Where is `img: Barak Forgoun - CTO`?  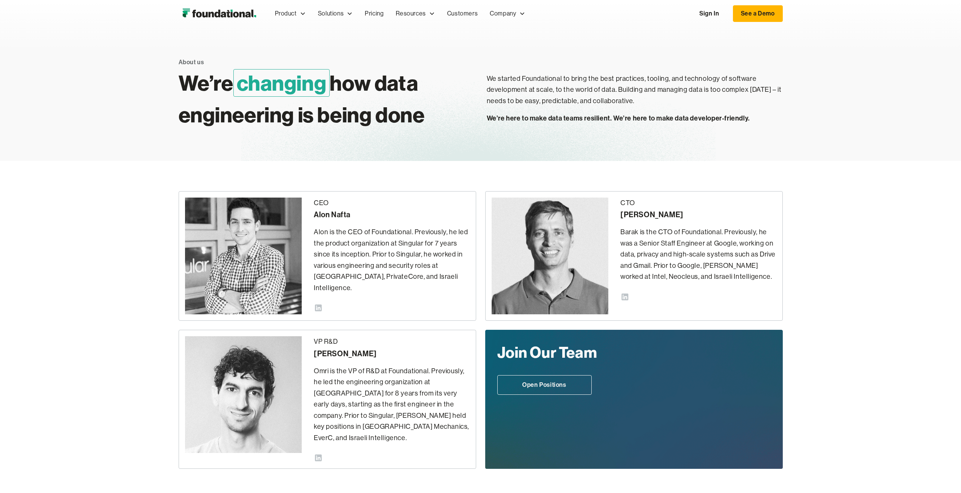
img: Barak Forgoun - CTO is located at coordinates (550, 256).